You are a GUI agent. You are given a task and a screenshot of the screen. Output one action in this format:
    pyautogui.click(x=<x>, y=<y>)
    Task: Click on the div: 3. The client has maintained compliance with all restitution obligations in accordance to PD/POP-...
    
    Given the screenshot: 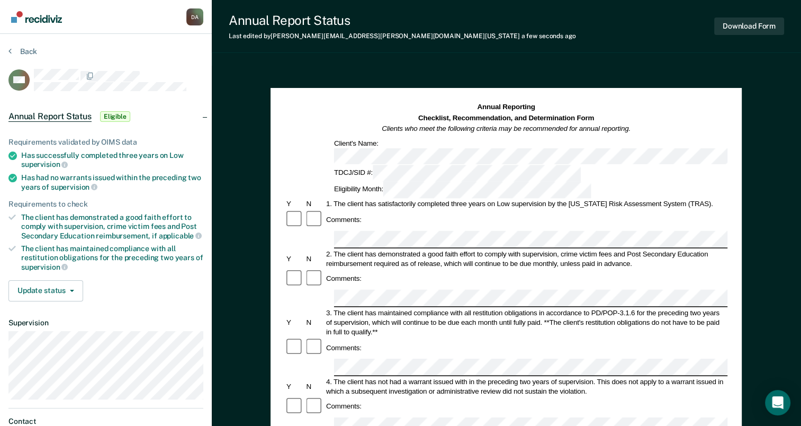 What is the action you would take?
    pyautogui.click(x=526, y=322)
    